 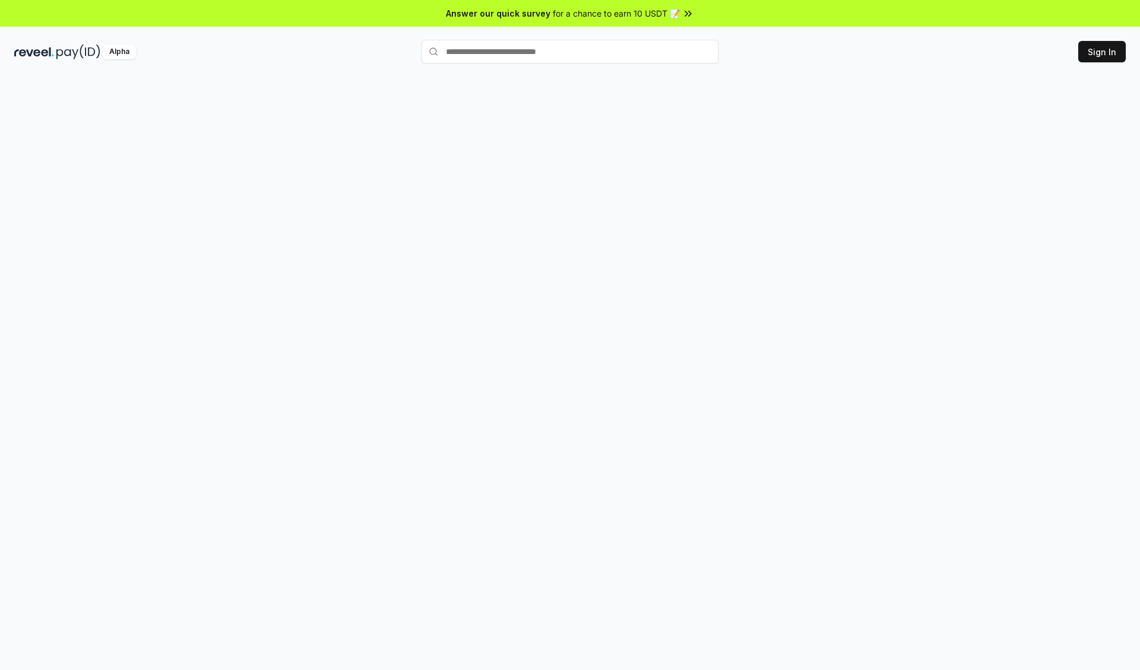 What do you see at coordinates (78, 52) in the screenshot?
I see `img: pay_id` at bounding box center [78, 52].